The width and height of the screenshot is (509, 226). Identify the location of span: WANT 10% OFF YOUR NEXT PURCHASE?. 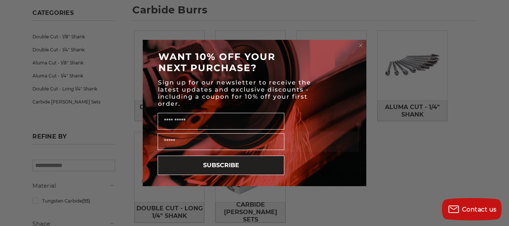
(217, 62).